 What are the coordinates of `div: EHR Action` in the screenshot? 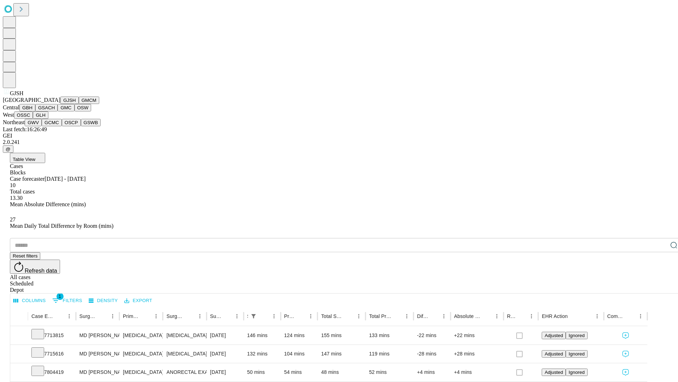 It's located at (555, 316).